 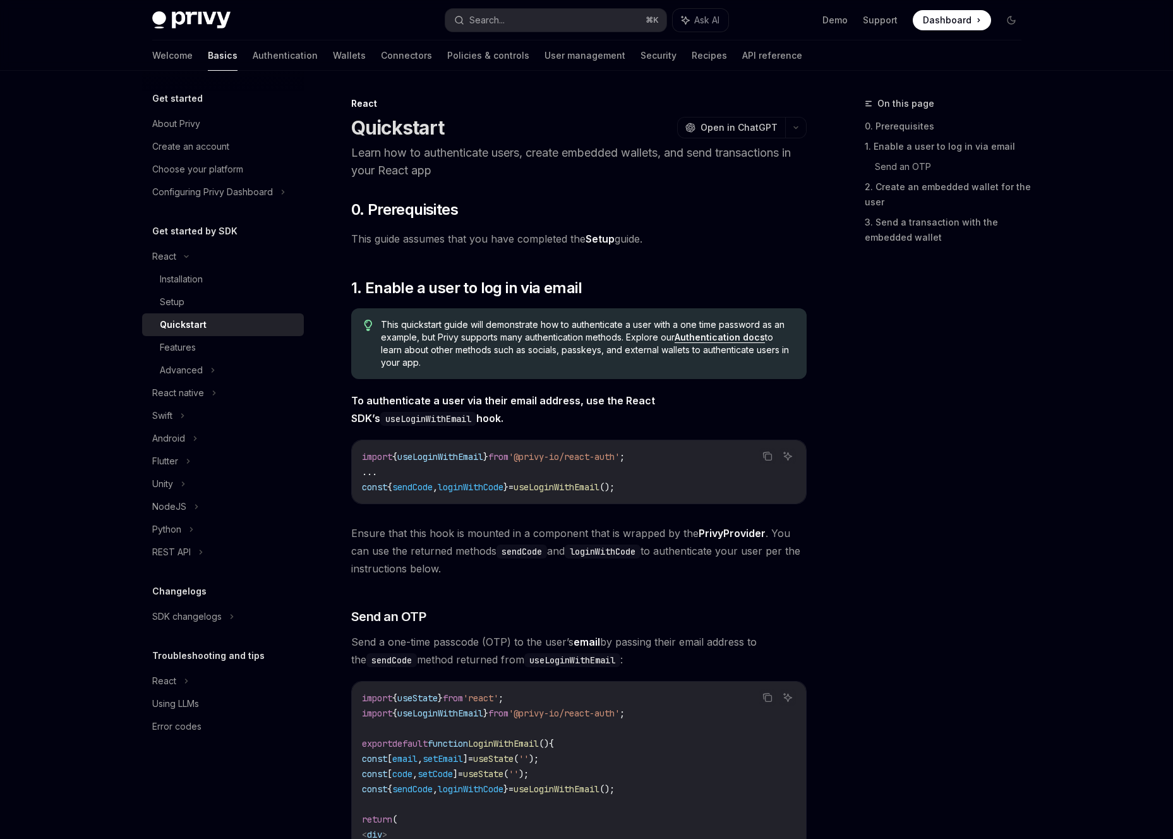 I want to click on span: return, so click(x=377, y=820).